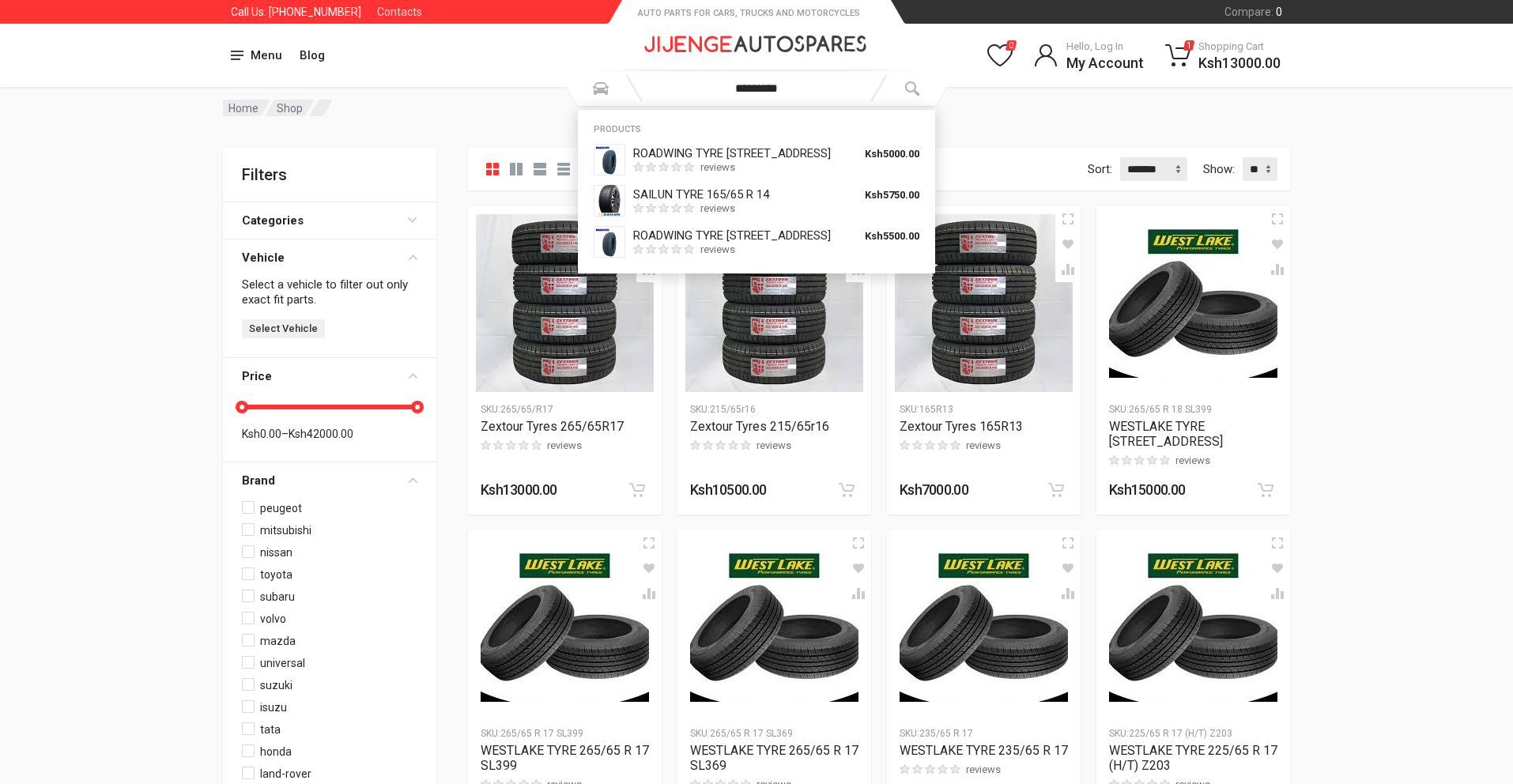 This screenshot has width=1513, height=784. I want to click on button: Categories, so click(330, 220).